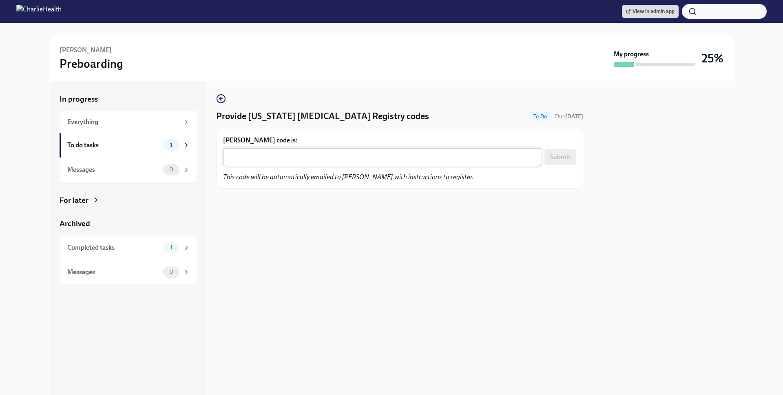 This screenshot has width=783, height=395. I want to click on a: In progress, so click(128, 99).